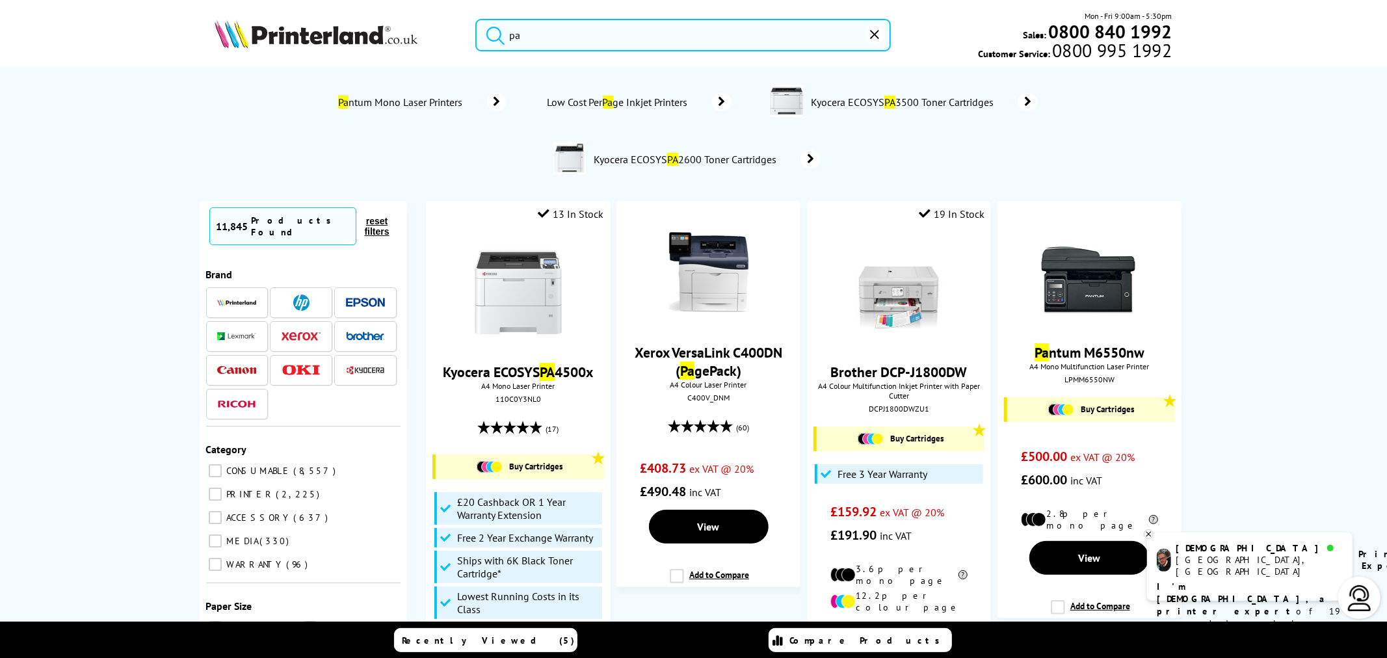 This screenshot has width=1387, height=658. Describe the element at coordinates (226, 449) in the screenshot. I see `span: Category` at that location.